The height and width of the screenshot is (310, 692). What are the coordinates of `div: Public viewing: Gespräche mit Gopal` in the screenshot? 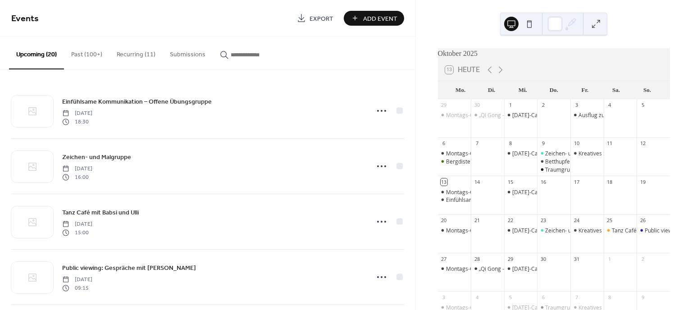 It's located at (653, 230).